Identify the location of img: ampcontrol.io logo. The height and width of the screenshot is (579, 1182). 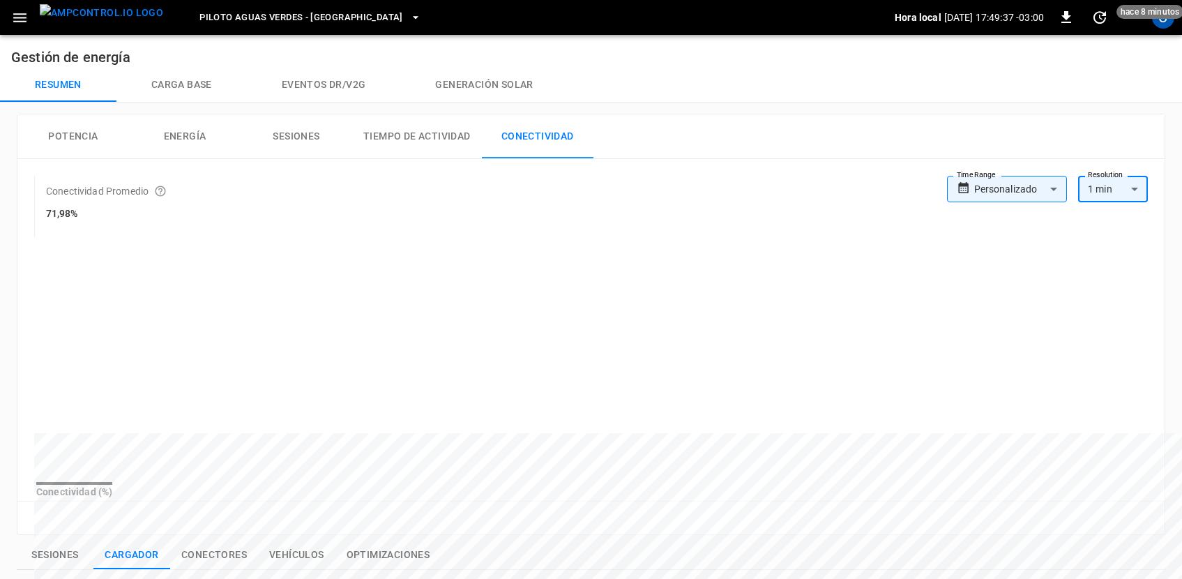
(101, 13).